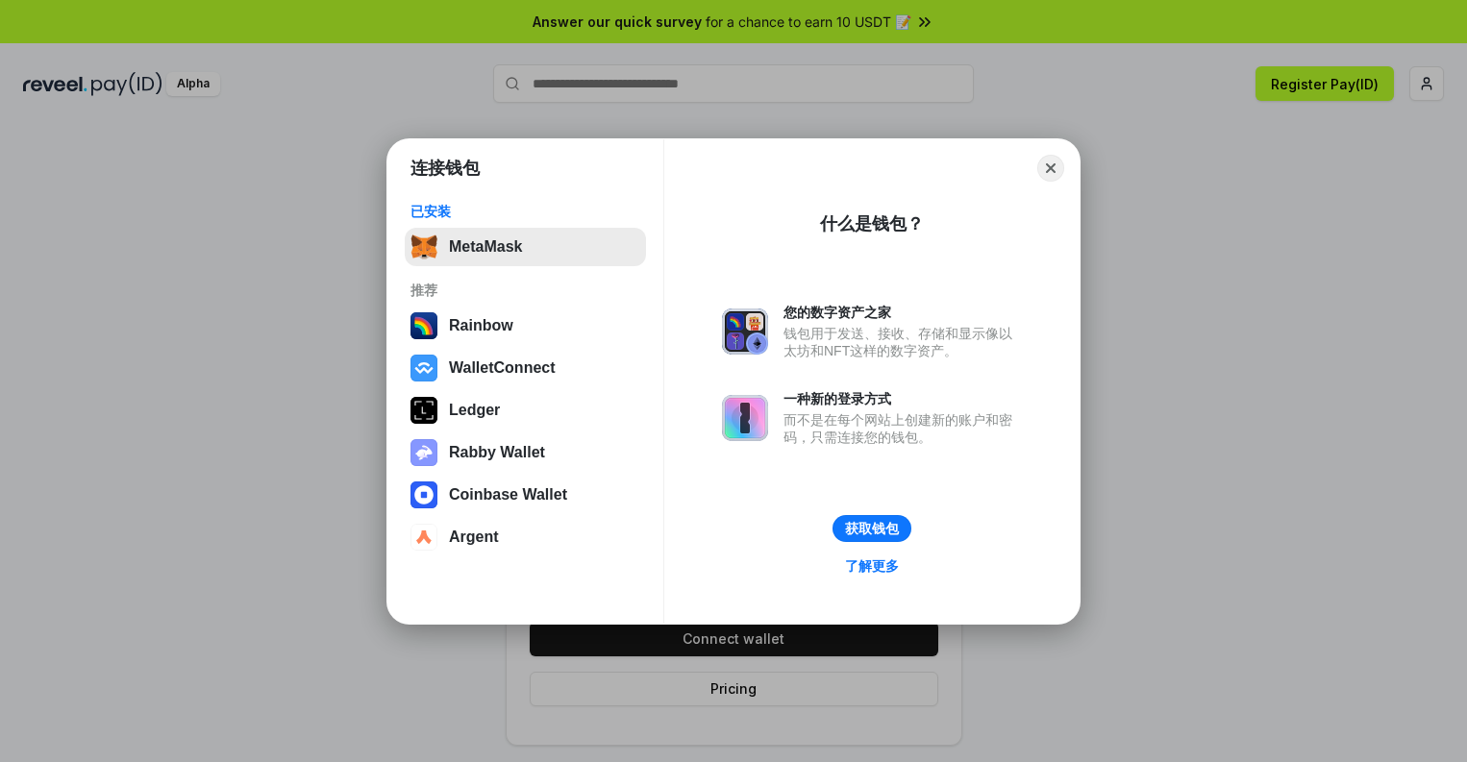 The width and height of the screenshot is (1467, 762). Describe the element at coordinates (424, 247) in the screenshot. I see `img: svg+xml,%3Csvg%20fill%3D%22none%22%20height%3D%2233%22%20viewBox%3D%220%200%2035%2033%22%20width%...` at that location.